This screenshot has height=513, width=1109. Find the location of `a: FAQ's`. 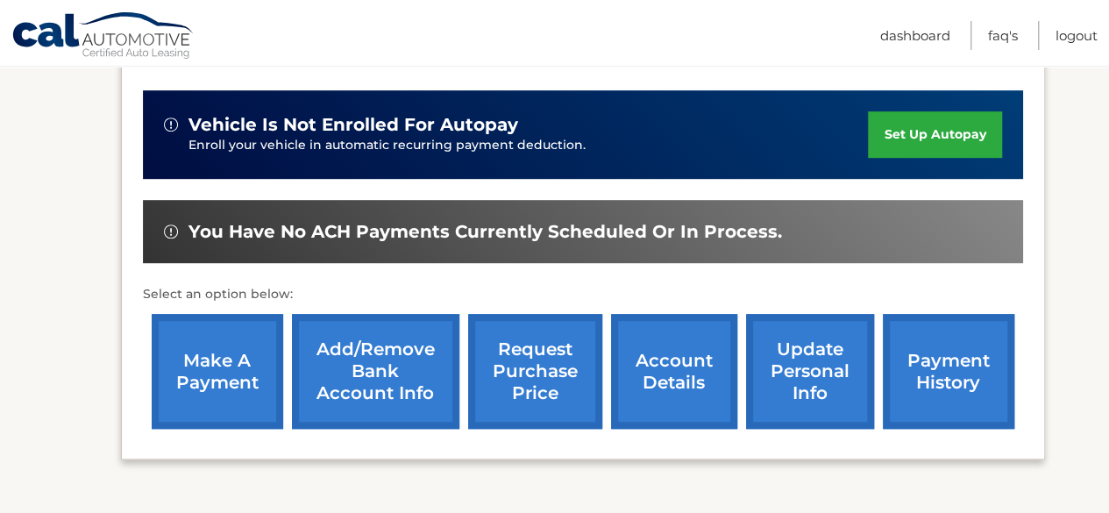

a: FAQ's is located at coordinates (1003, 35).